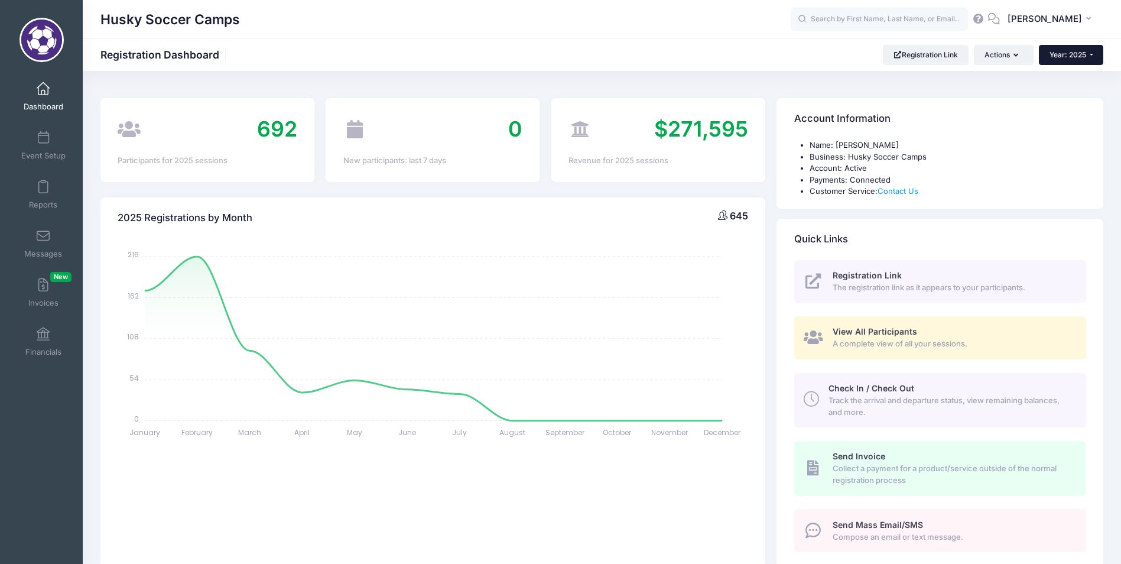 This screenshot has width=1121, height=564. I want to click on button: Actions, so click(1004, 55).